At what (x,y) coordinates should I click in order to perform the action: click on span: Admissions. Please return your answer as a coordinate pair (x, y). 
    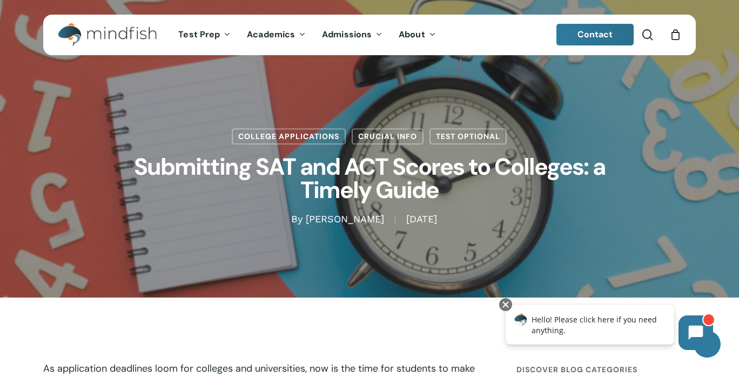
    Looking at the image, I should click on (347, 34).